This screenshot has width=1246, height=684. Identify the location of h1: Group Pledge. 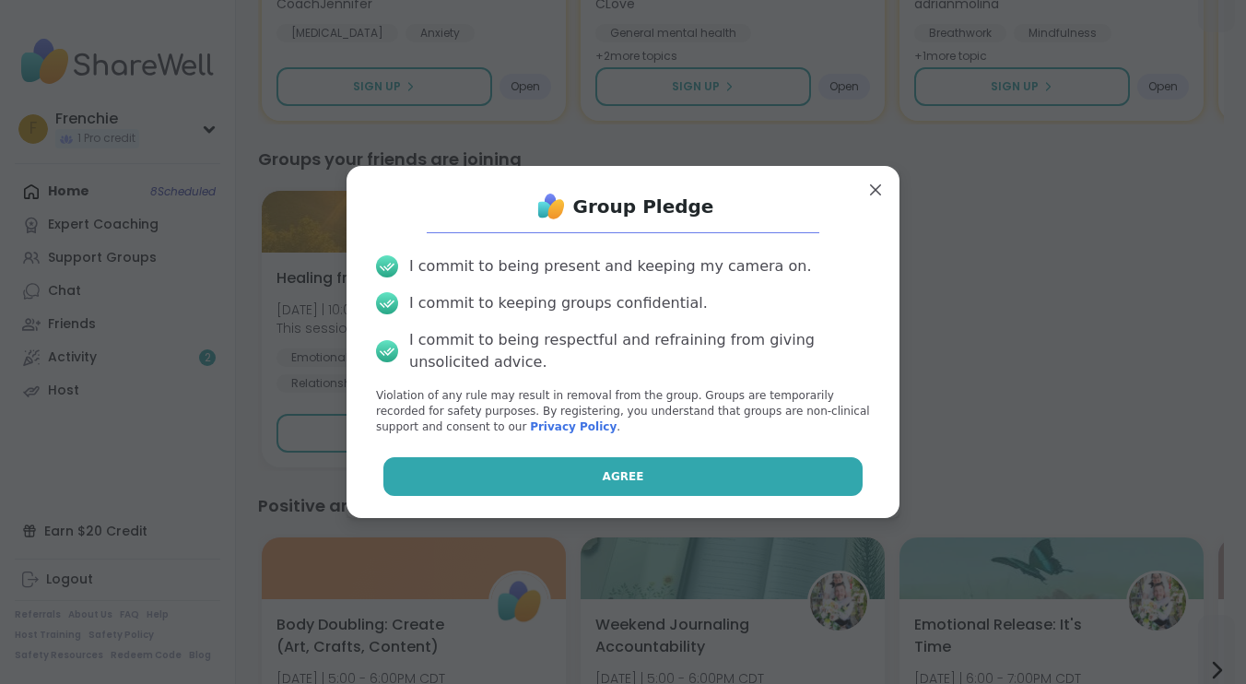
(643, 206).